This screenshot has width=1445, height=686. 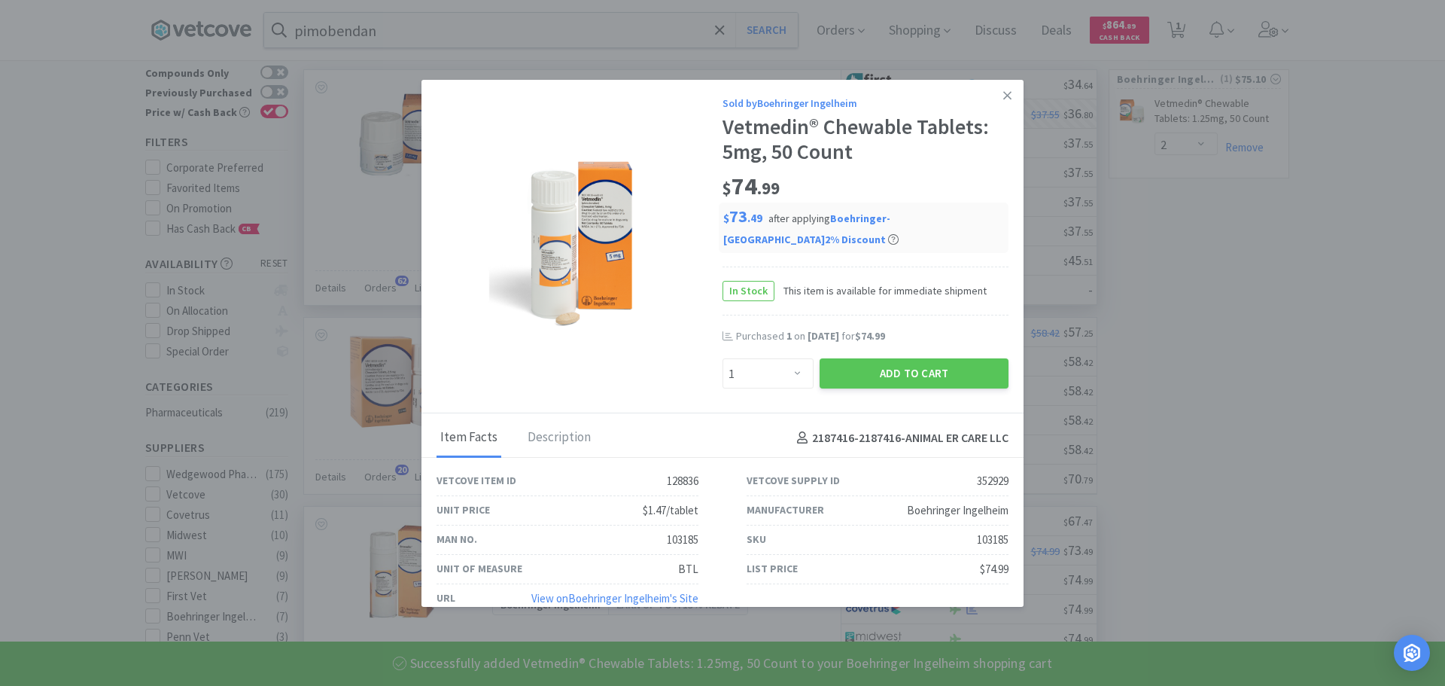 What do you see at coordinates (768, 188) in the screenshot?
I see `span: . 99` at bounding box center [768, 188].